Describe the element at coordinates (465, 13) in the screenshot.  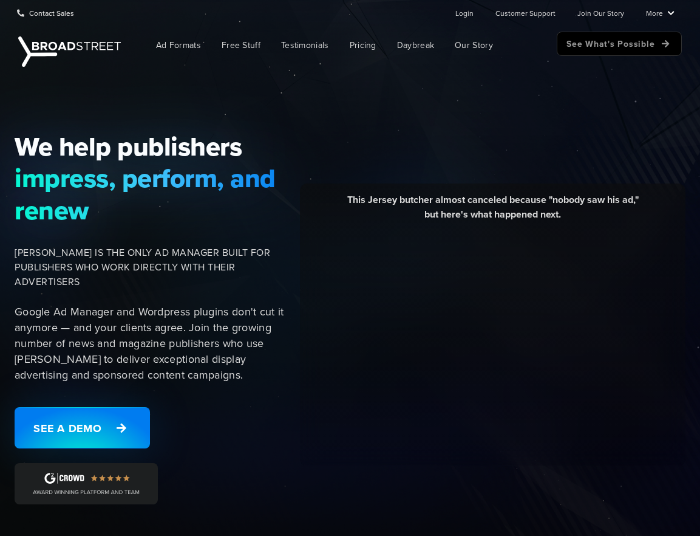
I see `a: Login` at that location.